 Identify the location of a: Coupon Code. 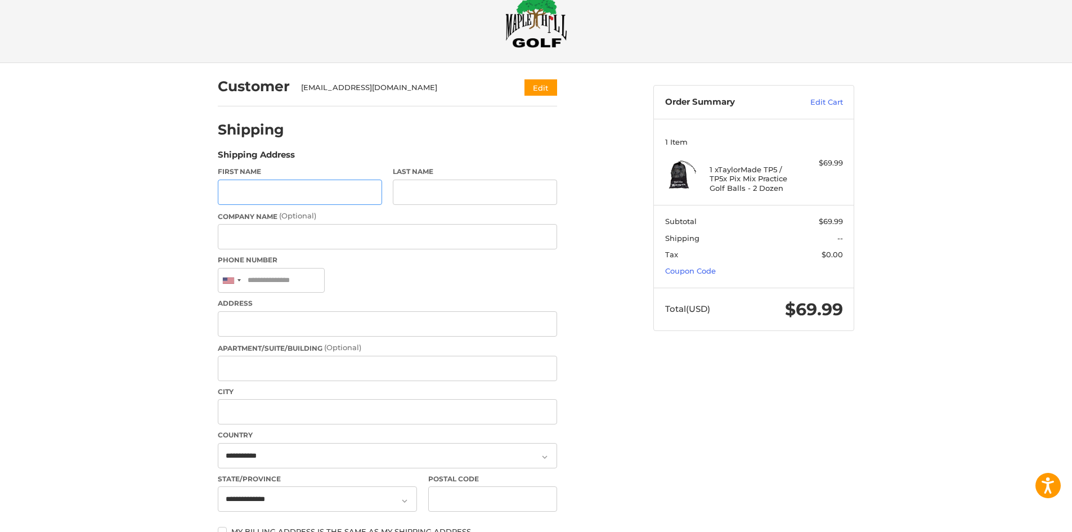
(691, 271).